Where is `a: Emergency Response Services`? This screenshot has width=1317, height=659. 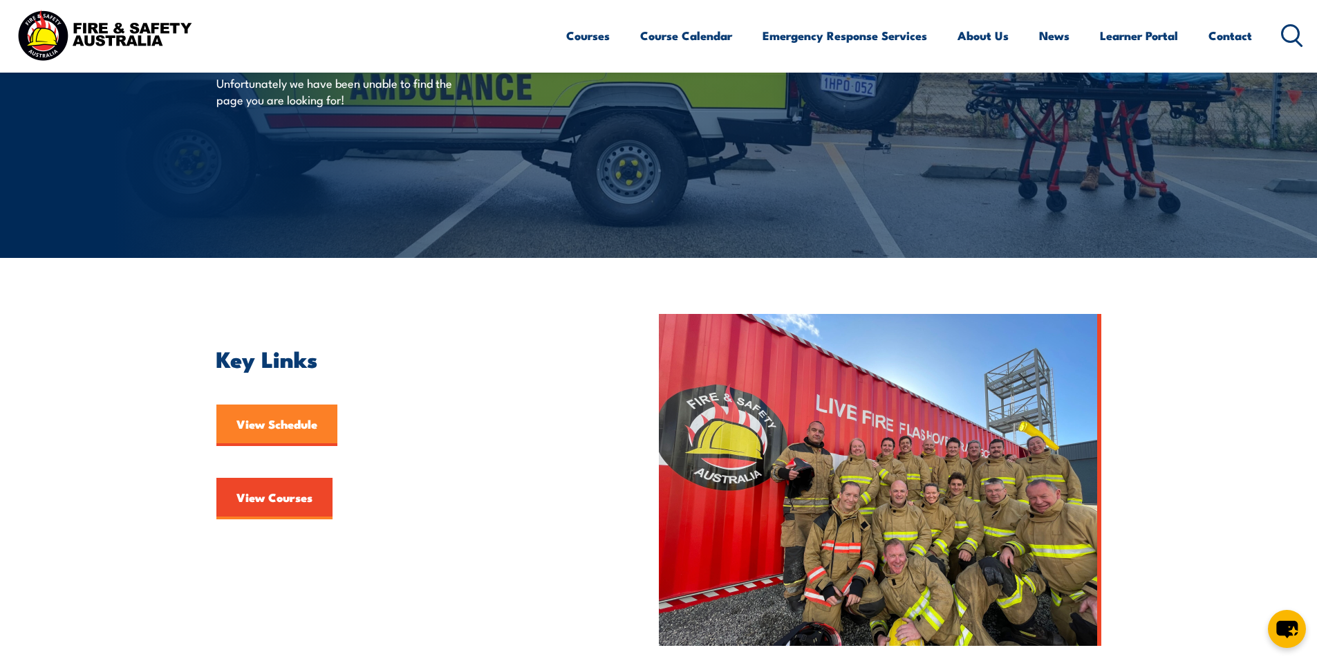 a: Emergency Response Services is located at coordinates (845, 35).